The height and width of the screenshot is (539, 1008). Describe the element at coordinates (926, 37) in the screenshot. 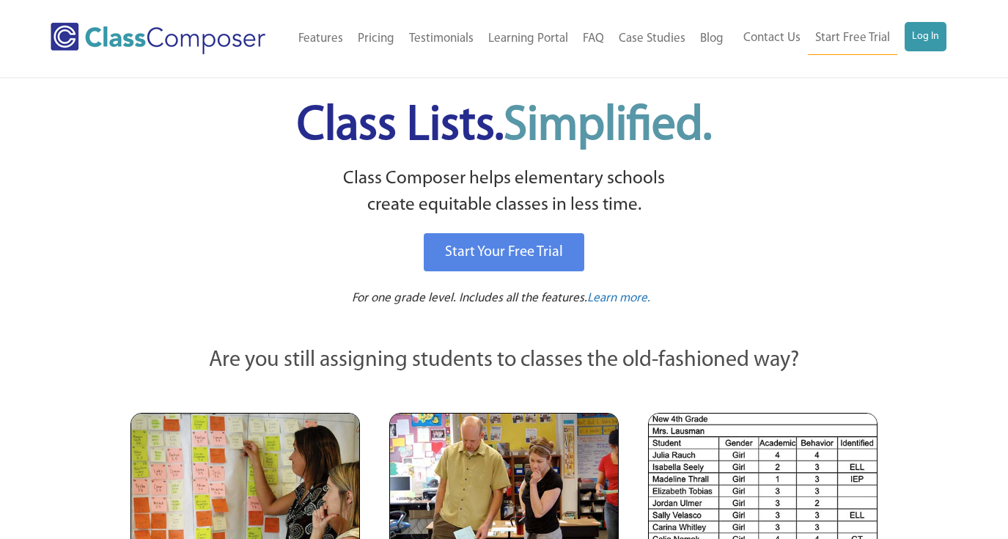

I see `a: Log In` at that location.